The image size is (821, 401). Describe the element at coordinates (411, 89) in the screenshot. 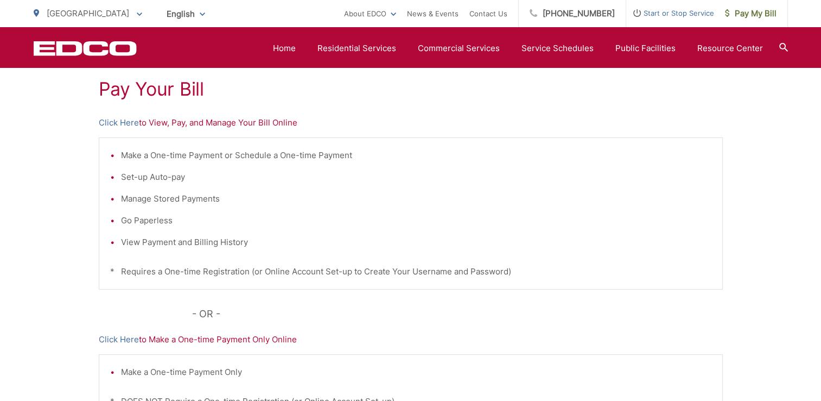

I see `h1: Pay Your Bill` at that location.